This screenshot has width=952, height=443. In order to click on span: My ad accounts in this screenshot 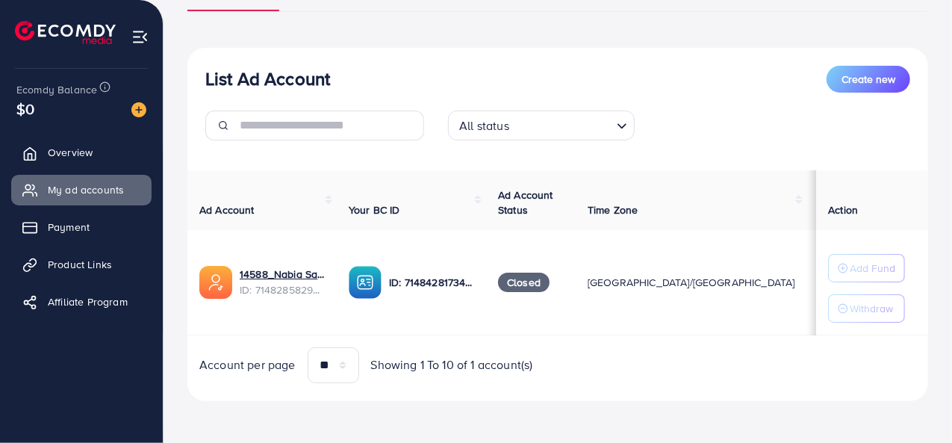, I will do `click(86, 190)`.